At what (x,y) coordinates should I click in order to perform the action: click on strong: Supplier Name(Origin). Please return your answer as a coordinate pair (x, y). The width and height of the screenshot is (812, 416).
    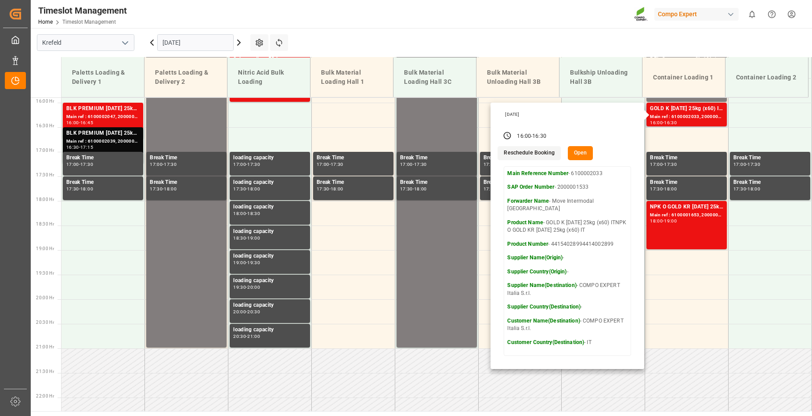
    Looking at the image, I should click on (535, 258).